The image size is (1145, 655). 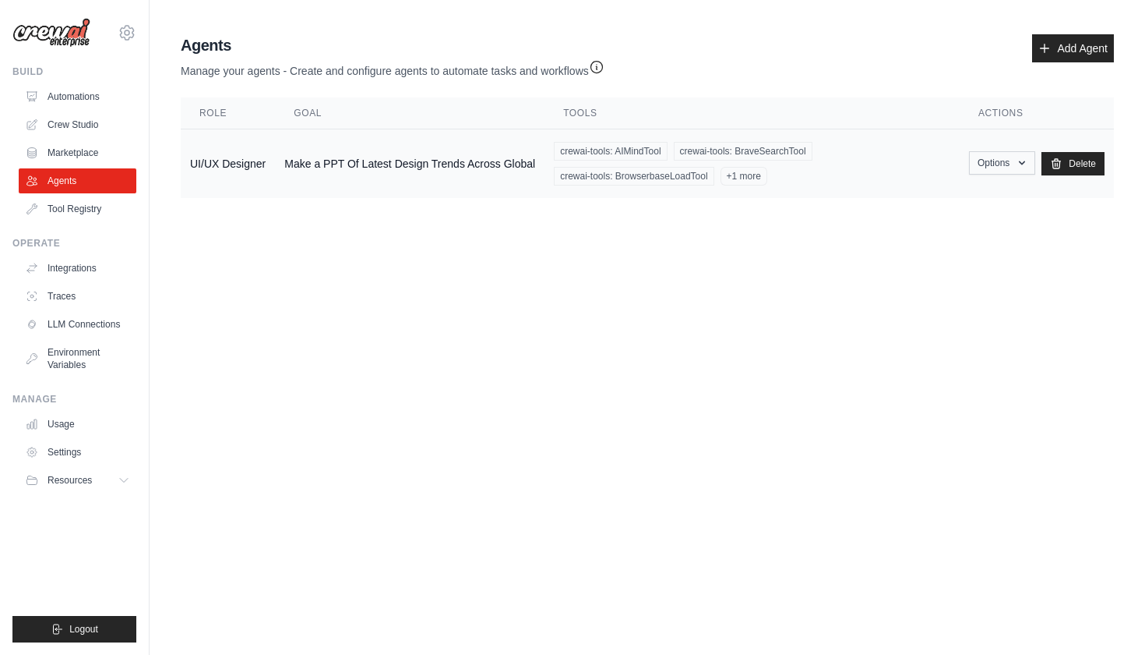 I want to click on a: Crew Studio, so click(x=77, y=125).